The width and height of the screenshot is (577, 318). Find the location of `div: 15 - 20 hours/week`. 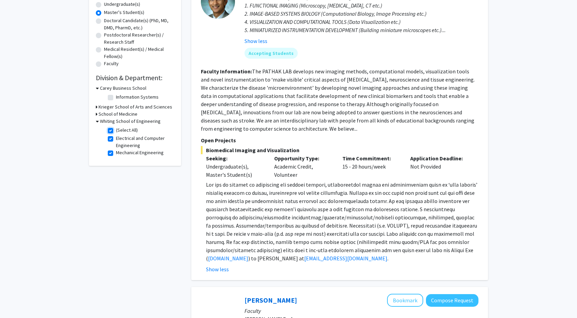

div: 15 - 20 hours/week is located at coordinates (371, 166).